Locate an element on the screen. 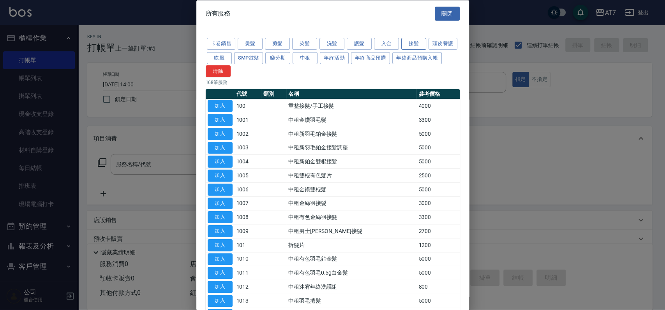 The width and height of the screenshot is (665, 310). td: 101 is located at coordinates (248, 245).